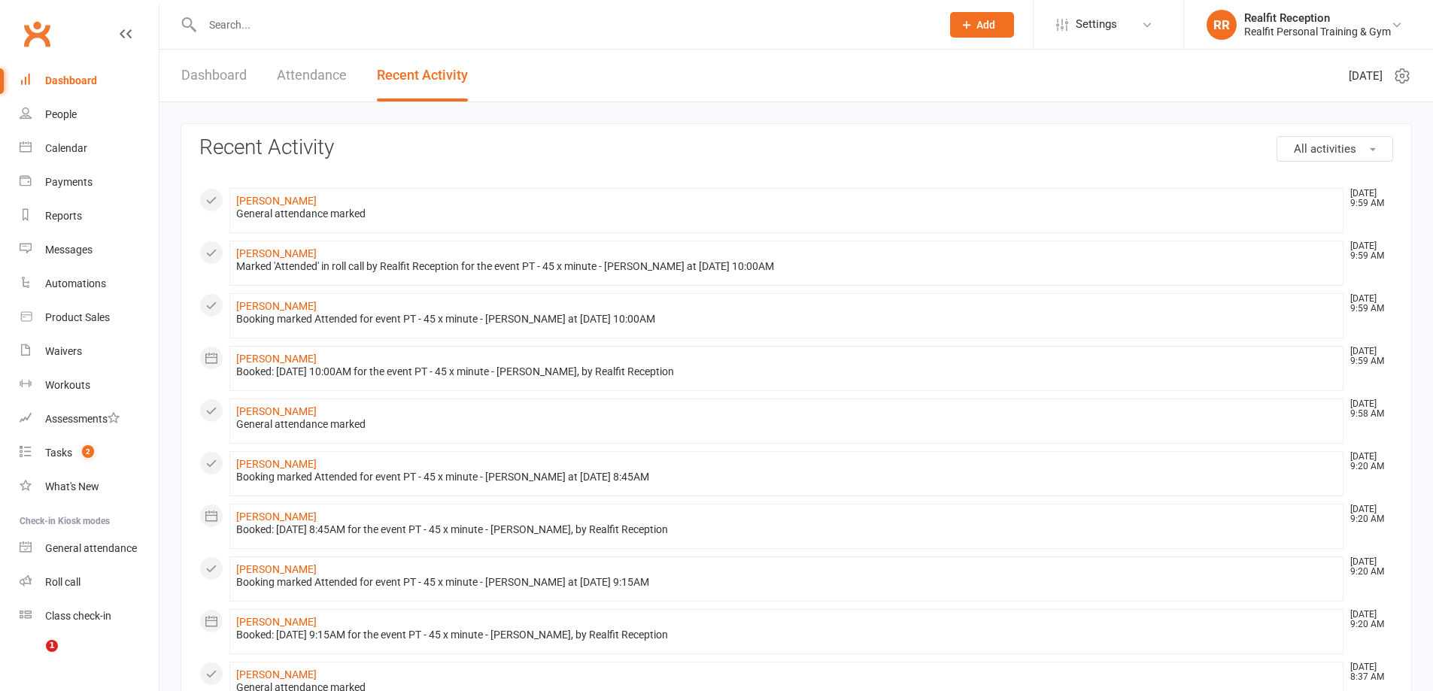 This screenshot has height=691, width=1433. What do you see at coordinates (89, 419) in the screenshot?
I see `a: Assessments` at bounding box center [89, 419].